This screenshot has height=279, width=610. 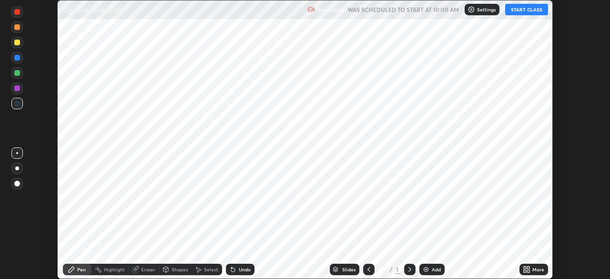 What do you see at coordinates (472, 10) in the screenshot?
I see `img: class-settings-icons` at bounding box center [472, 10].